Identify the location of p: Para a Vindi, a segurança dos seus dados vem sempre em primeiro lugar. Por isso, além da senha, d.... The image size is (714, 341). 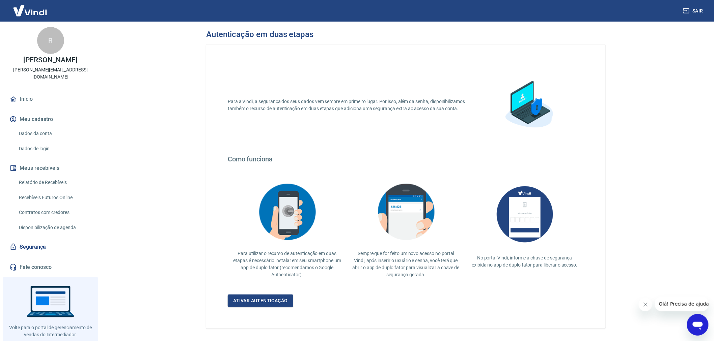
(350, 105).